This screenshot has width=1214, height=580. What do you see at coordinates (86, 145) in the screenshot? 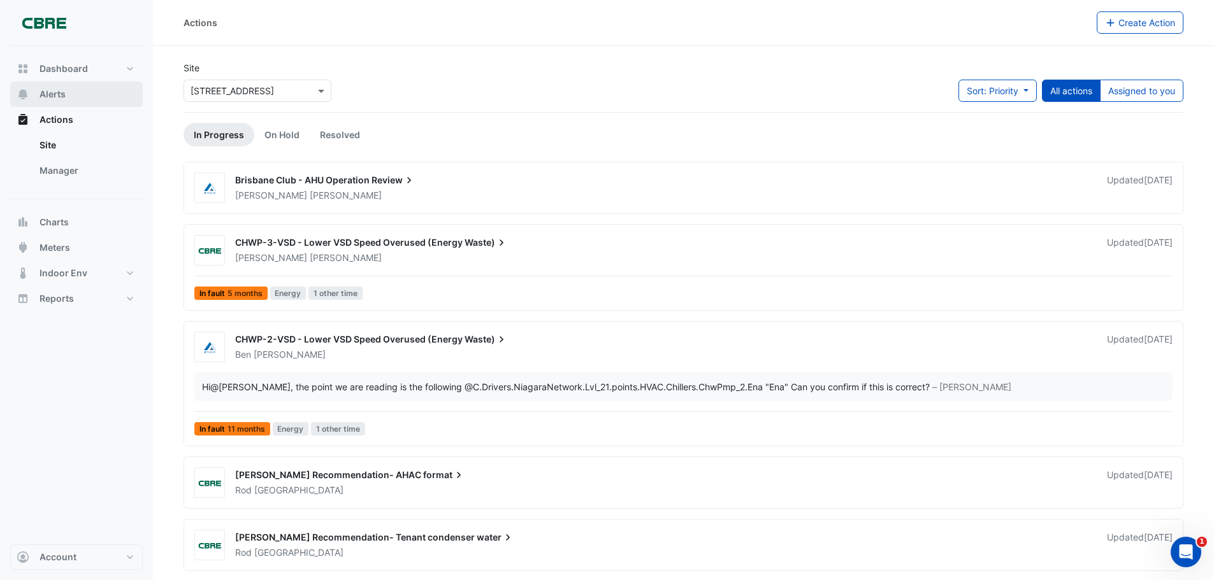
I see `a: Site` at bounding box center [86, 145].